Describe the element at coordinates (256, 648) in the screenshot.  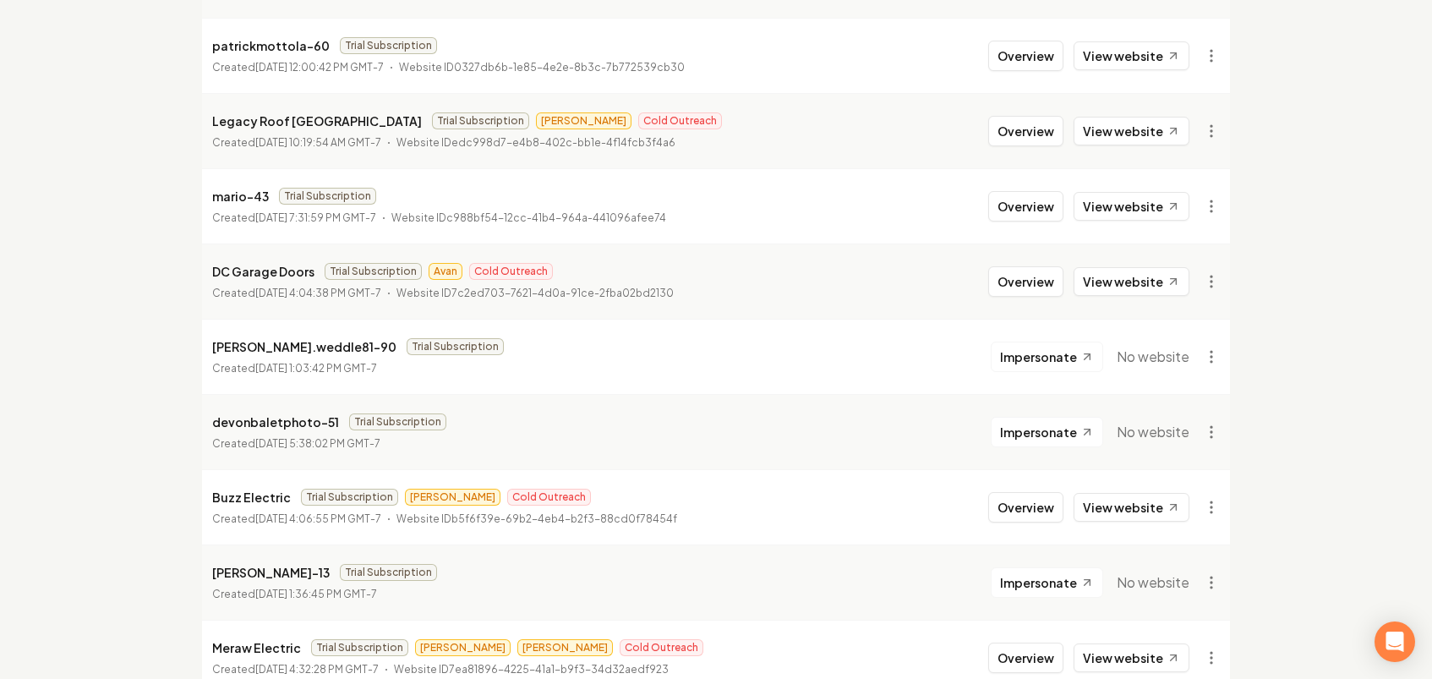
I see `p: Meraw Electric` at that location.